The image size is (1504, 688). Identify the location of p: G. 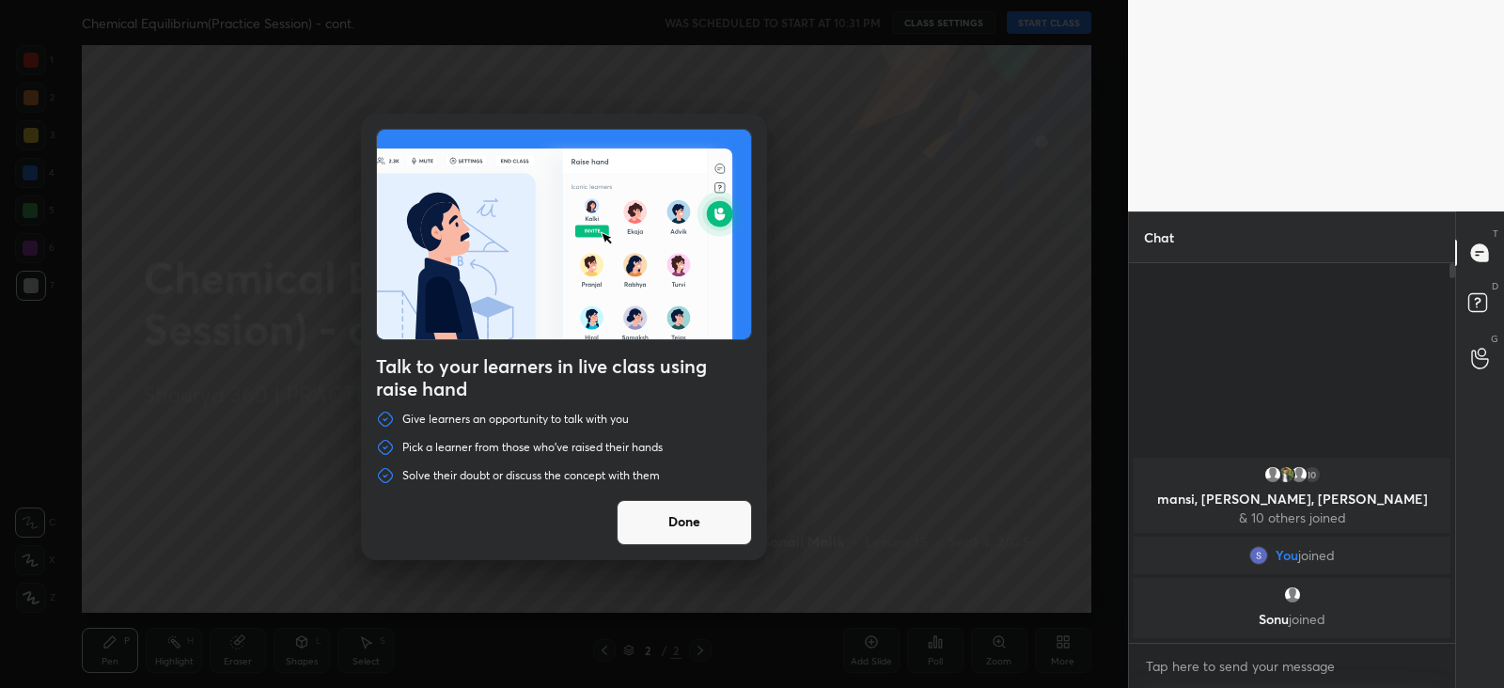
(1495, 338).